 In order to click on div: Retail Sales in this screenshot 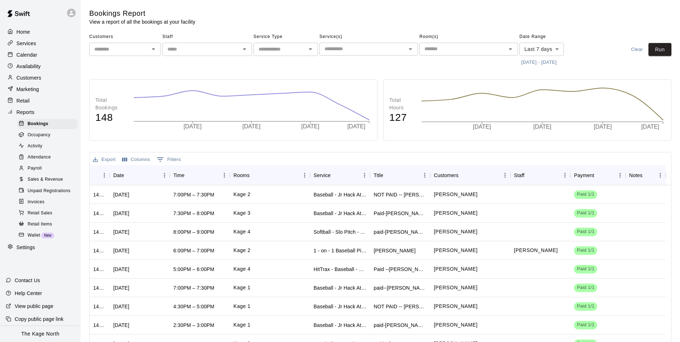, I will do `click(47, 213)`.